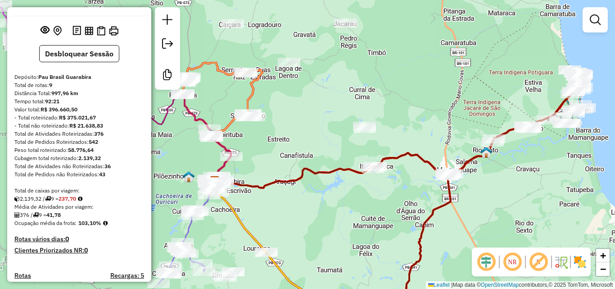 The height and width of the screenshot is (289, 615). I want to click on button: Visualizar relatório de Roteirização, so click(89, 30).